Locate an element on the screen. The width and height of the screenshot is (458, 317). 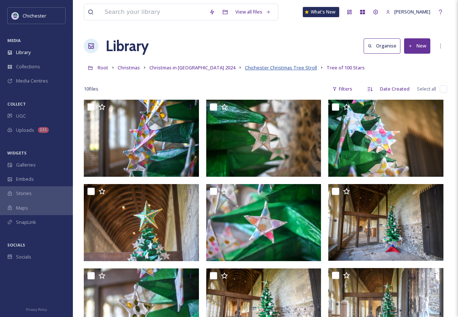
span: COLLECT is located at coordinates (16, 104).